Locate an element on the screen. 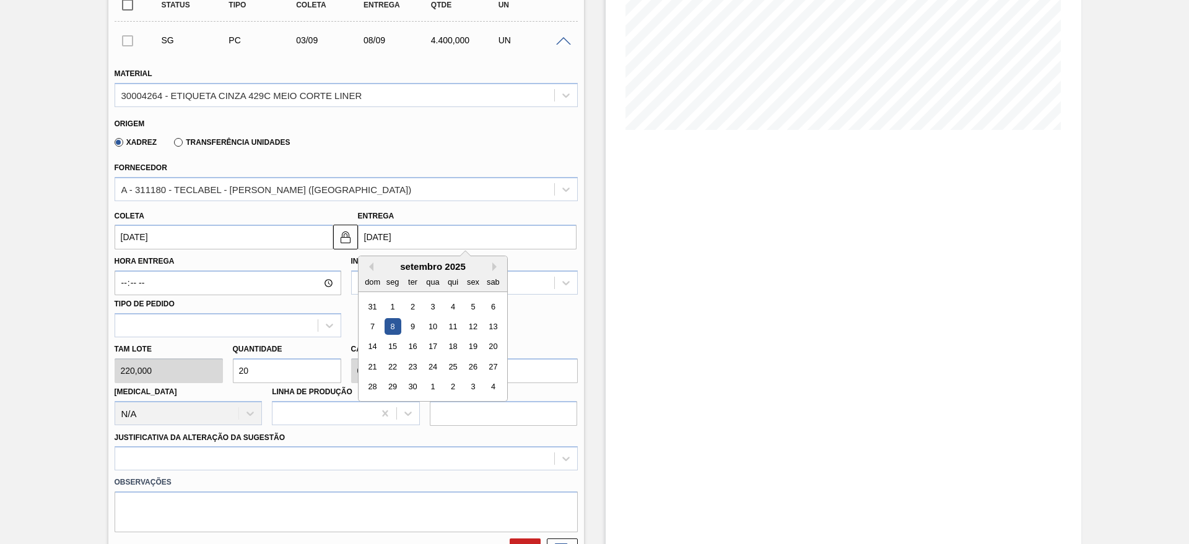 The image size is (1189, 544). div: Choose sábado, 27 de setembro de 2025 is located at coordinates (492, 367).